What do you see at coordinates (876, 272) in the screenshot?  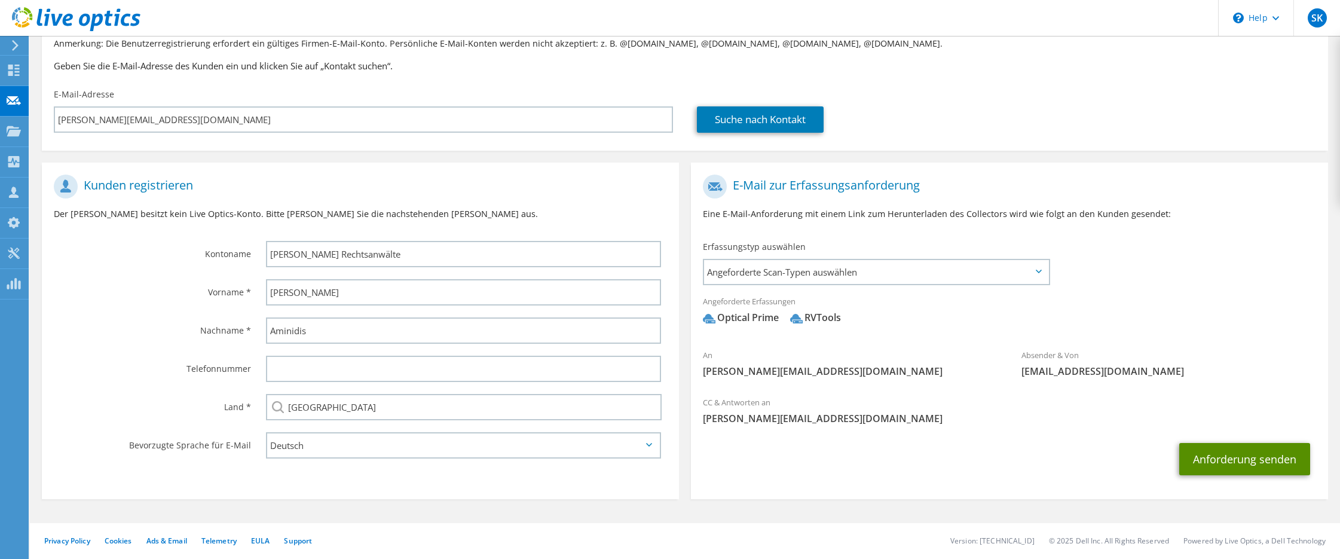 I see `span: Angeforderte Scan-Typen auswählen` at bounding box center [876, 272].